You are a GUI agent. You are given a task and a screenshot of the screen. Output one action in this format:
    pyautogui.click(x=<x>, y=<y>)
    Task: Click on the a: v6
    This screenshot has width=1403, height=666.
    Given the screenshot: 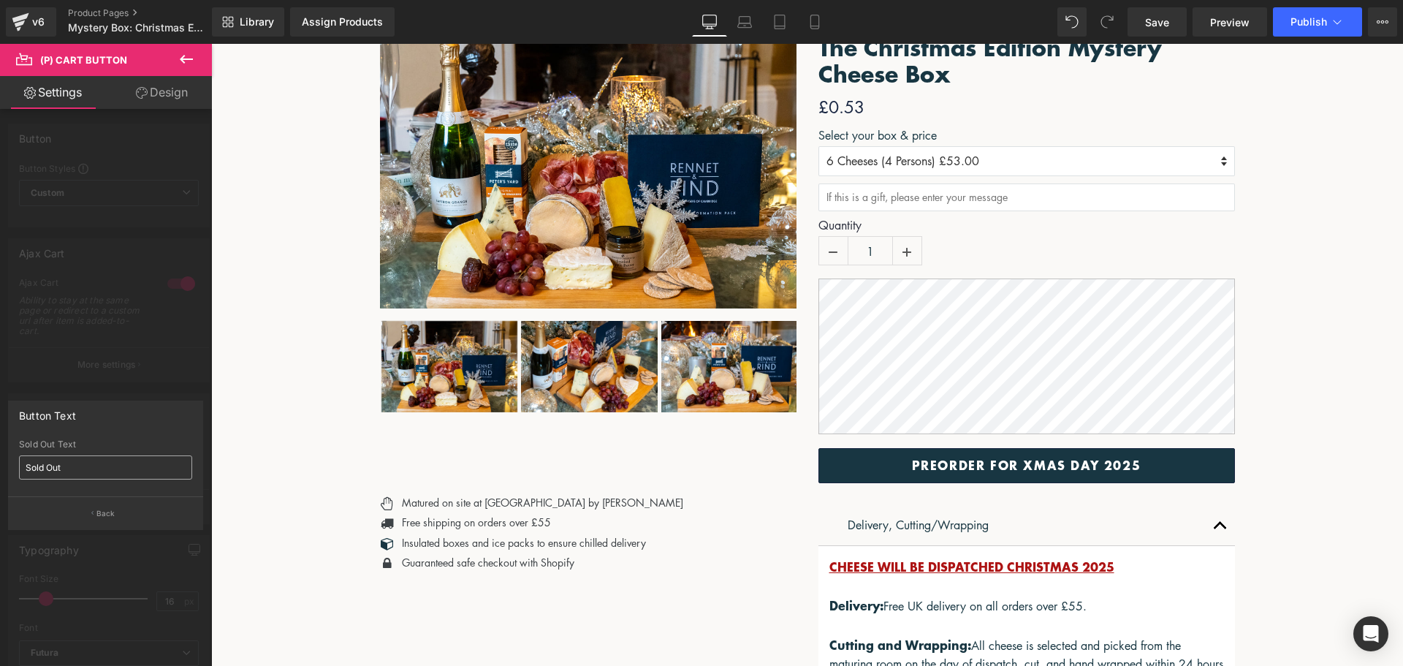 What is the action you would take?
    pyautogui.click(x=31, y=22)
    